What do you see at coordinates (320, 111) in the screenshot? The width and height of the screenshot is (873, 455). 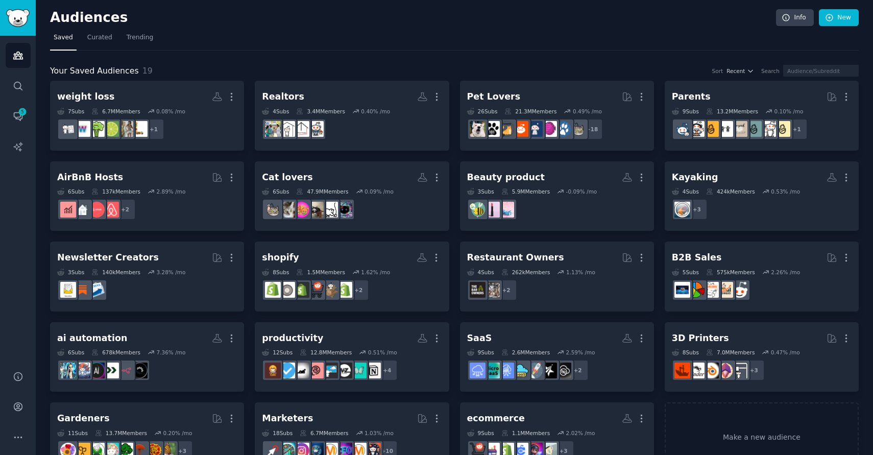 I see `div: 3.4M Members` at bounding box center [320, 111].